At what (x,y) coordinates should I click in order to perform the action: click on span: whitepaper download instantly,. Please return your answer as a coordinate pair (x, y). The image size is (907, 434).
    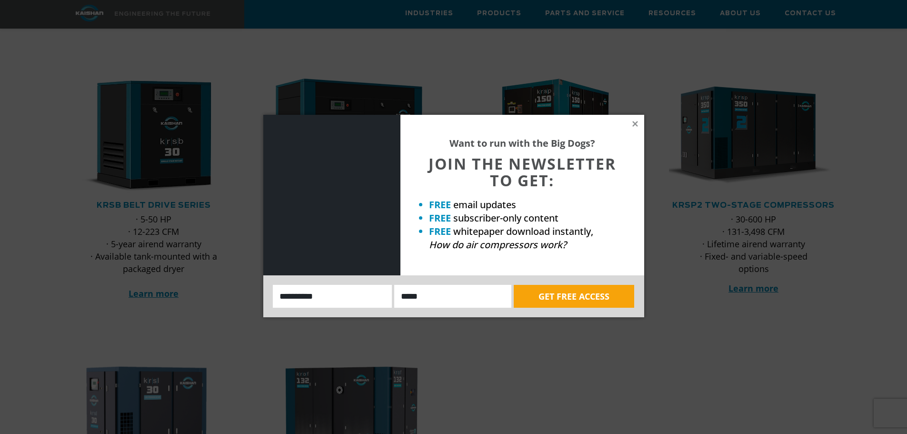
    Looking at the image, I should click on (523, 231).